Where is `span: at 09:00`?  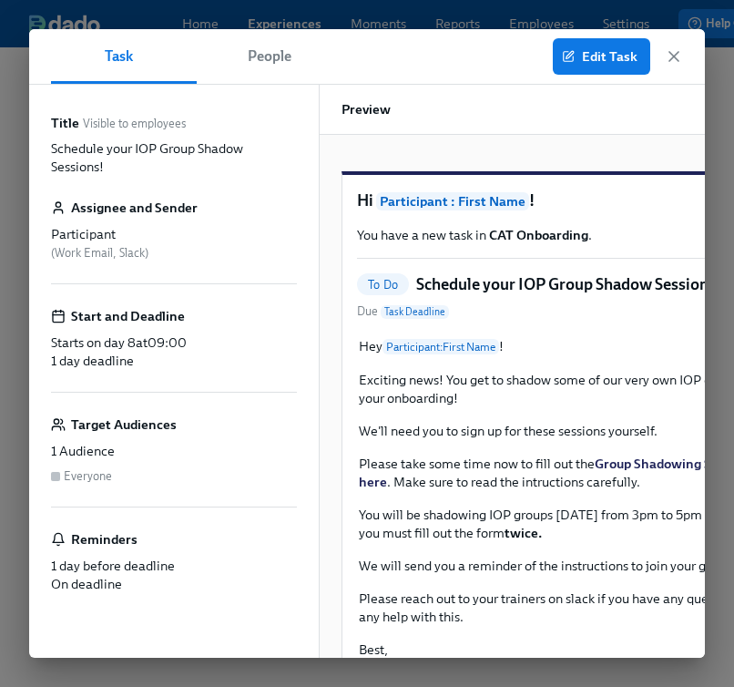
span: at 09:00 is located at coordinates (161, 343).